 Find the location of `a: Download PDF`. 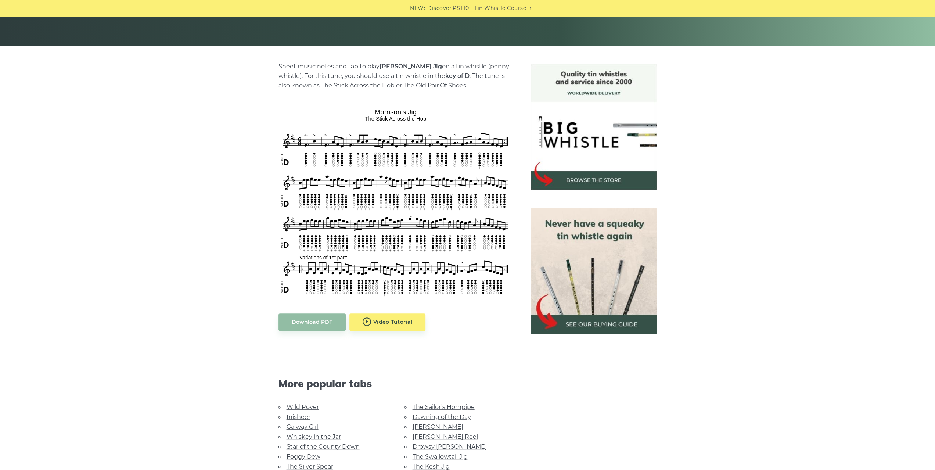

a: Download PDF is located at coordinates (312, 322).